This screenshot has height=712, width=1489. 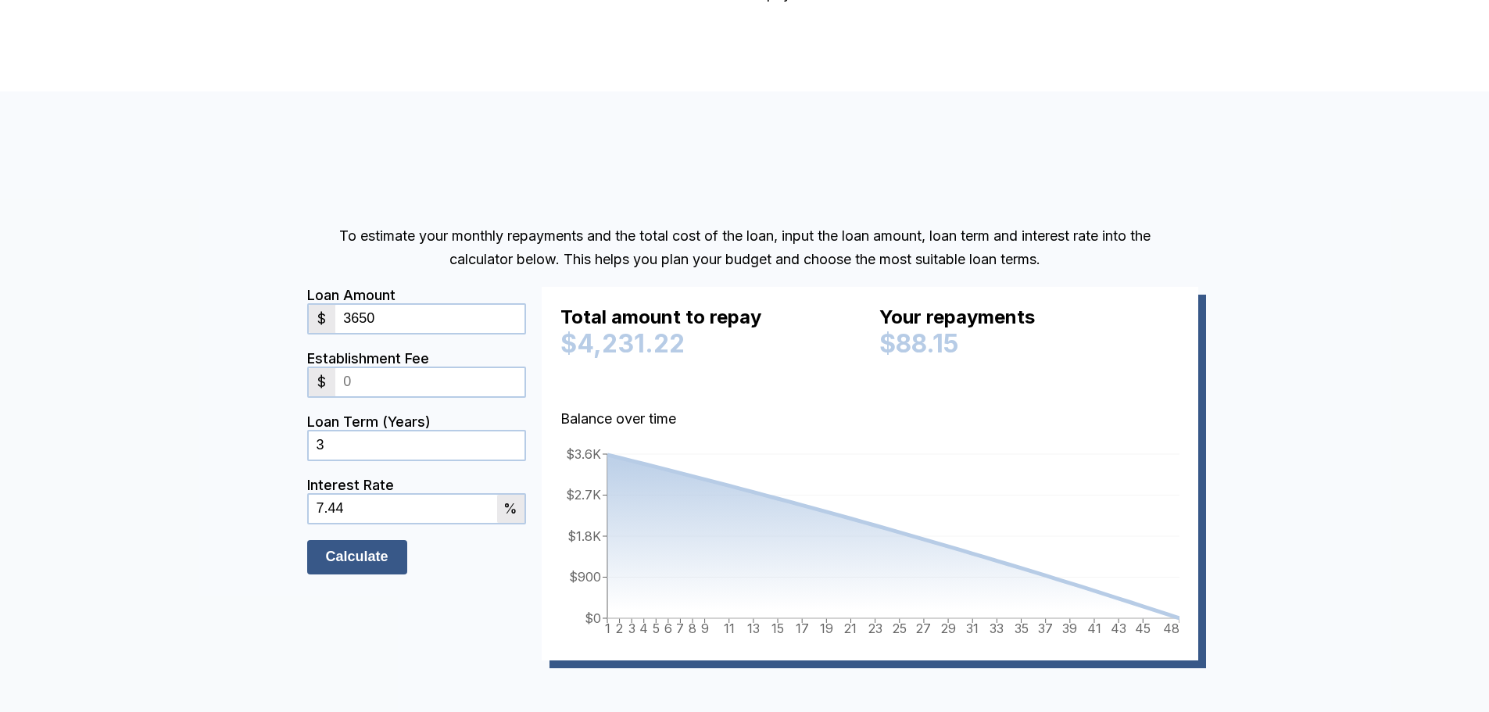 What do you see at coordinates (923, 629) in the screenshot?
I see `tspan: 27` at bounding box center [923, 629].